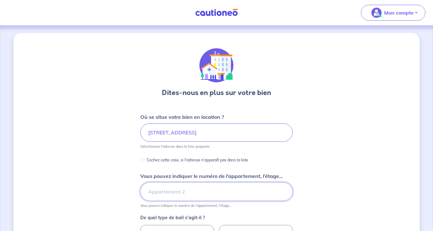 The height and width of the screenshot is (231, 433). Describe the element at coordinates (216, 12) in the screenshot. I see `img: Cautioneo` at that location.